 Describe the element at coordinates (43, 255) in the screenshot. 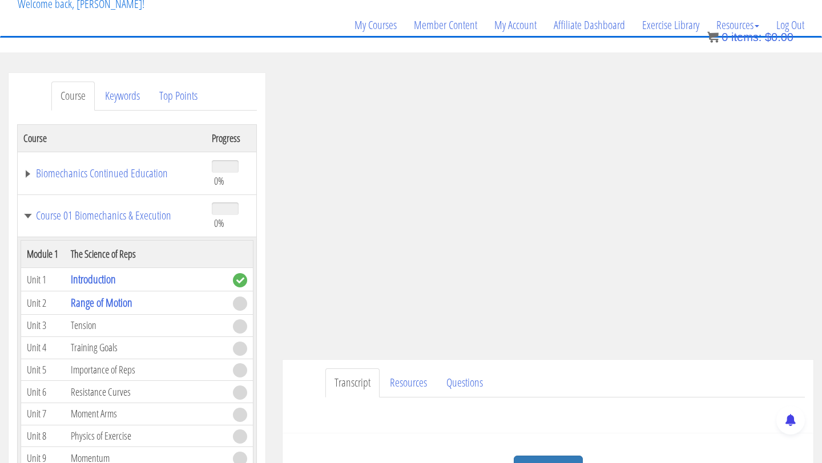

I see `th: Module 1` at that location.